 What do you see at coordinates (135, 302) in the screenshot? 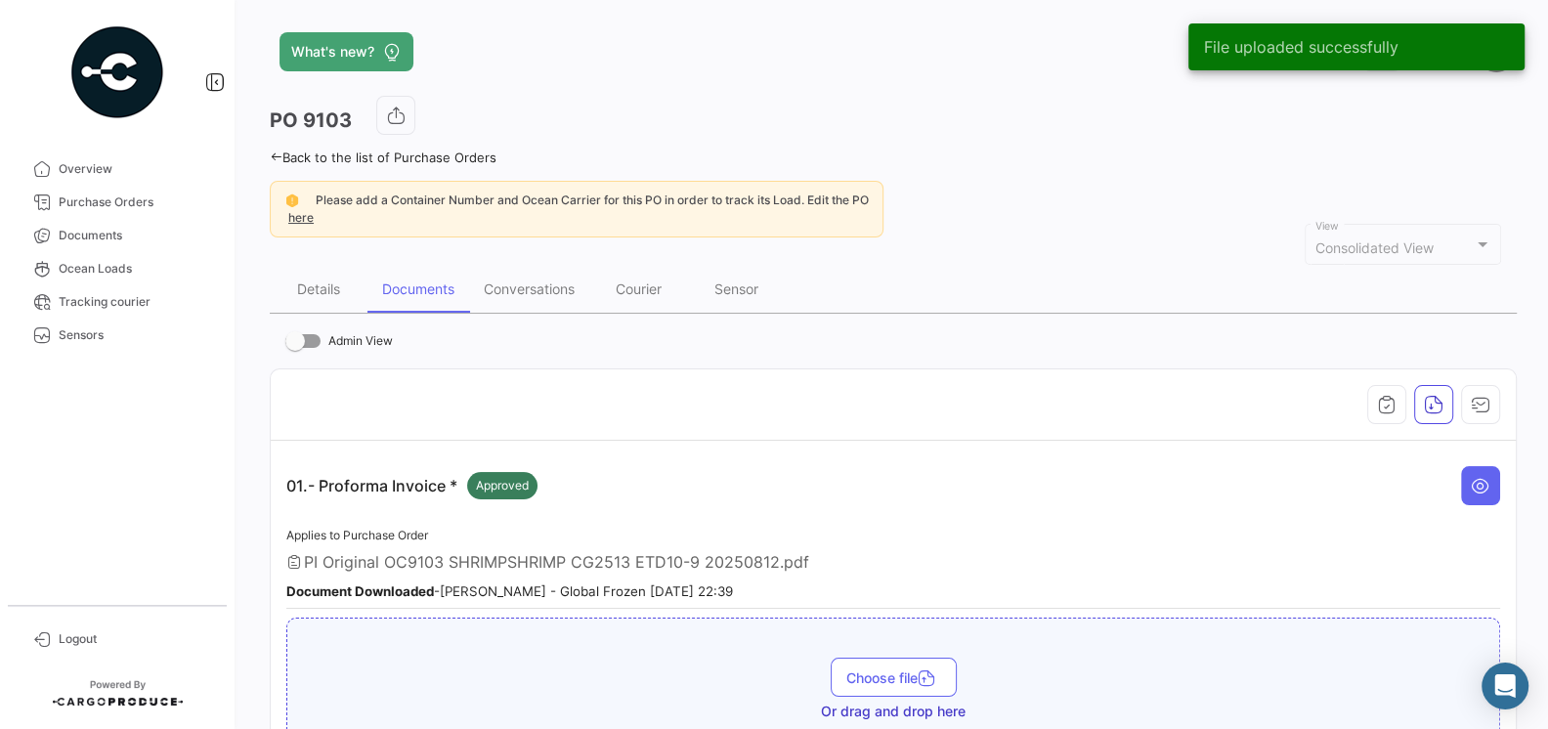
I see `span: Tracking courier` at bounding box center [135, 302].